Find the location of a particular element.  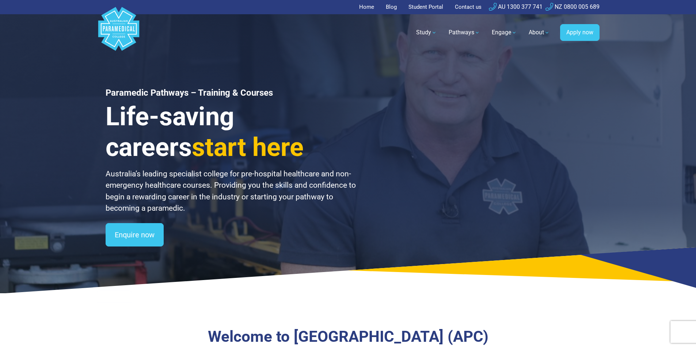

a: Apply now is located at coordinates (580, 33).